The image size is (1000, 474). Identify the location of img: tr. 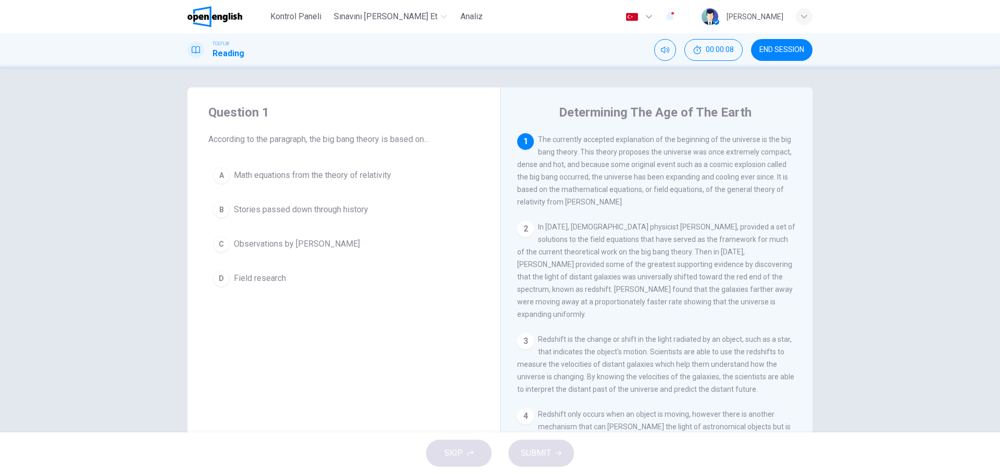
(632, 17).